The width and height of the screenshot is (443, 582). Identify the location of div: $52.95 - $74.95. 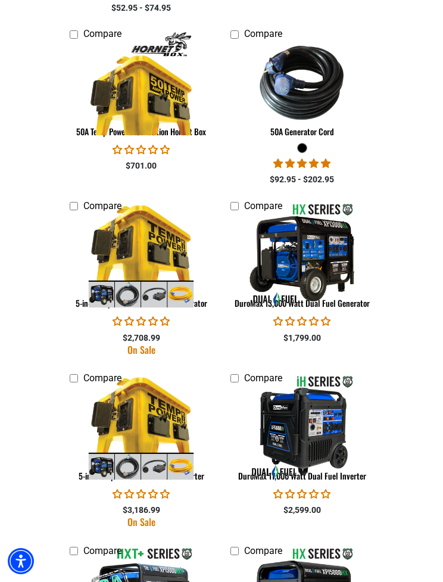
(141, 8).